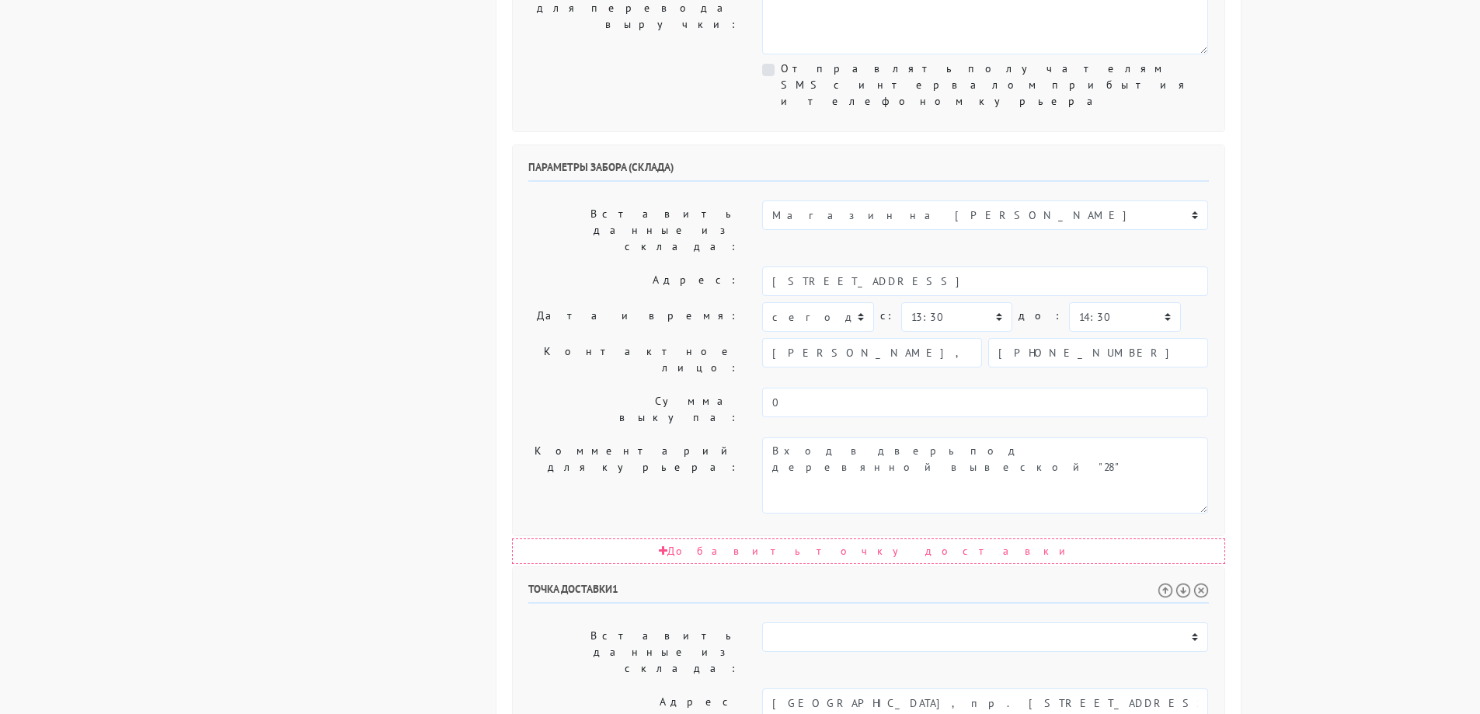  Describe the element at coordinates (985, 476) in the screenshot. I see `textarea: Вход в дверь под деревянной вывеской "28"` at that location.